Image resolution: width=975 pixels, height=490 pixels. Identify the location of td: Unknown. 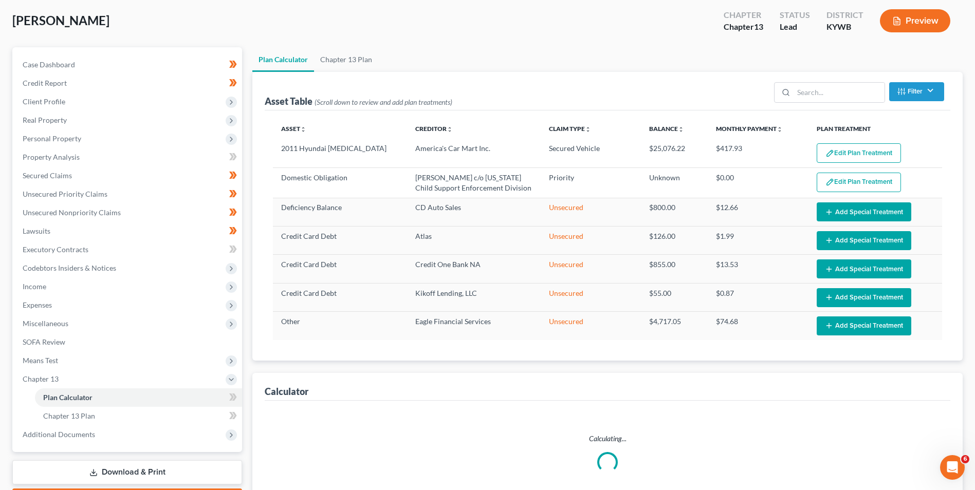
(674, 183).